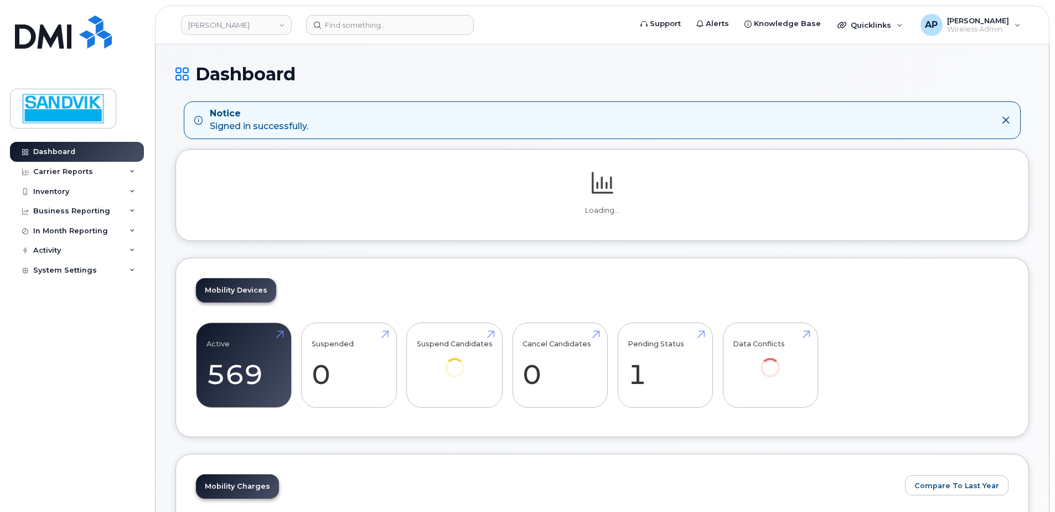 The width and height of the screenshot is (1055, 512). I want to click on a: Active 569, so click(244, 365).